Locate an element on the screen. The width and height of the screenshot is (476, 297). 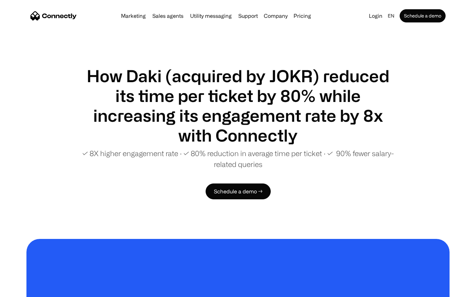
a: Marketing is located at coordinates (133, 16).